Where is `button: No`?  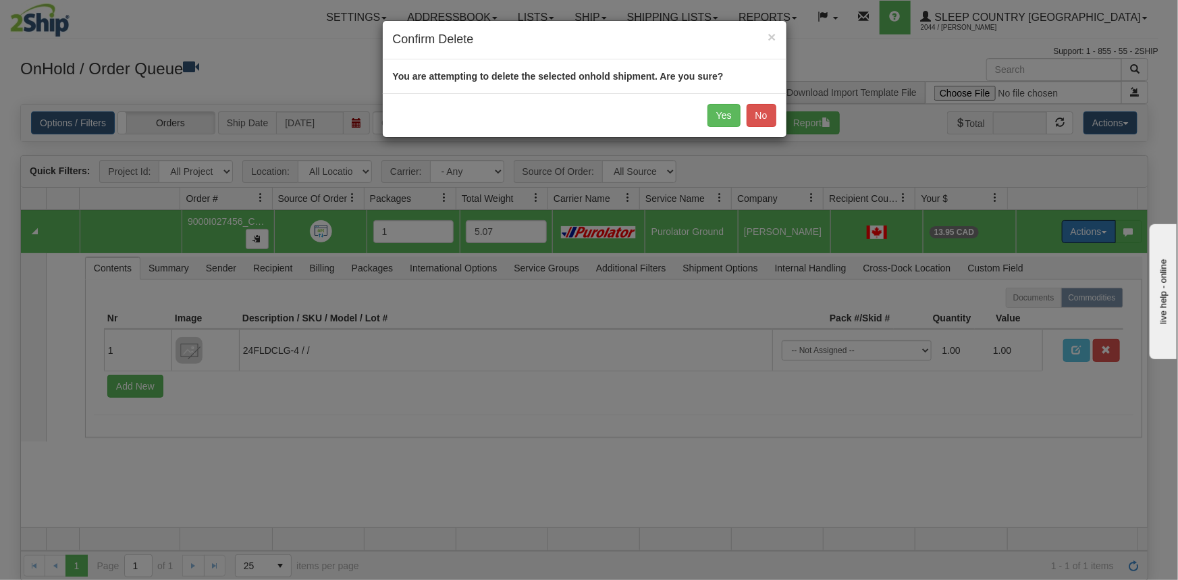
button: No is located at coordinates (762, 115).